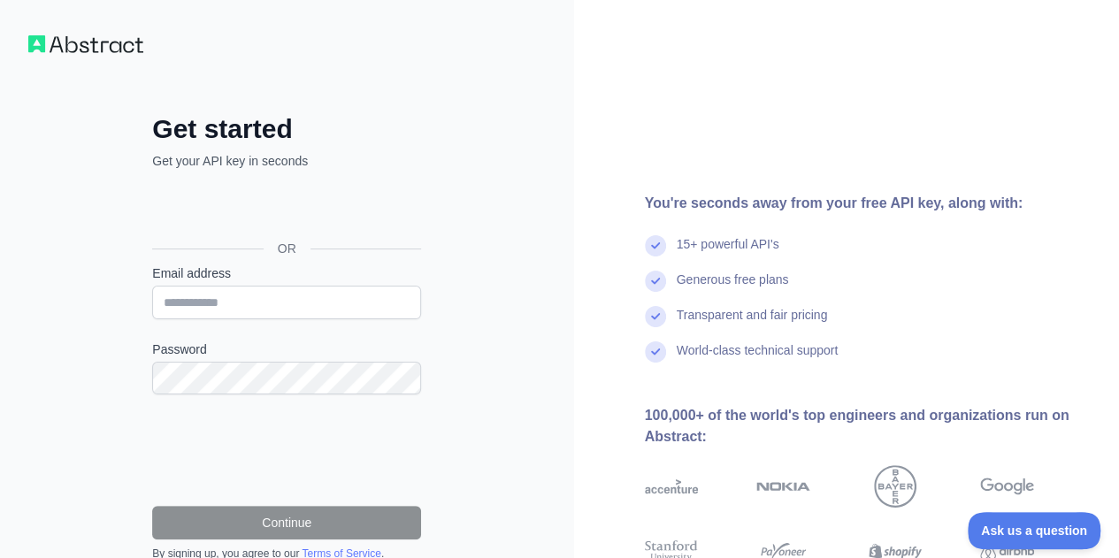 This screenshot has height=558, width=1119. Describe the element at coordinates (728, 253) in the screenshot. I see `div: 15+ powerful API's` at that location.